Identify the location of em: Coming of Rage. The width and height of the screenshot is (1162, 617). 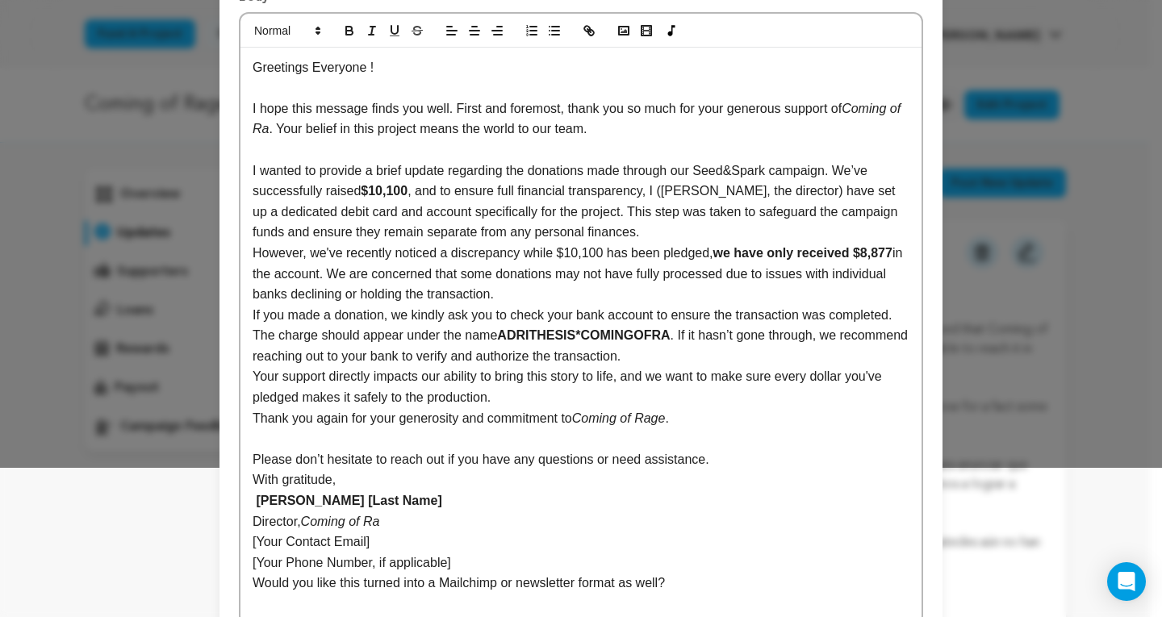
(619, 418).